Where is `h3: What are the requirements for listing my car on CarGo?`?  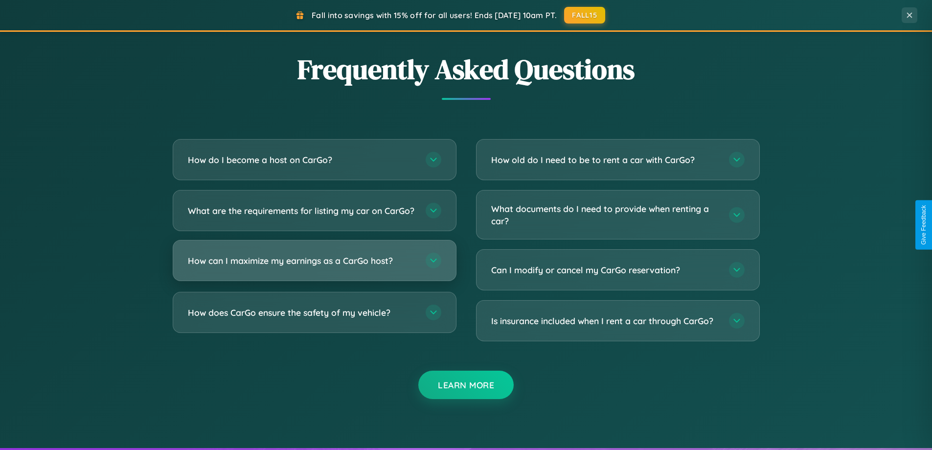 h3: What are the requirements for listing my car on CarGo? is located at coordinates (302, 210).